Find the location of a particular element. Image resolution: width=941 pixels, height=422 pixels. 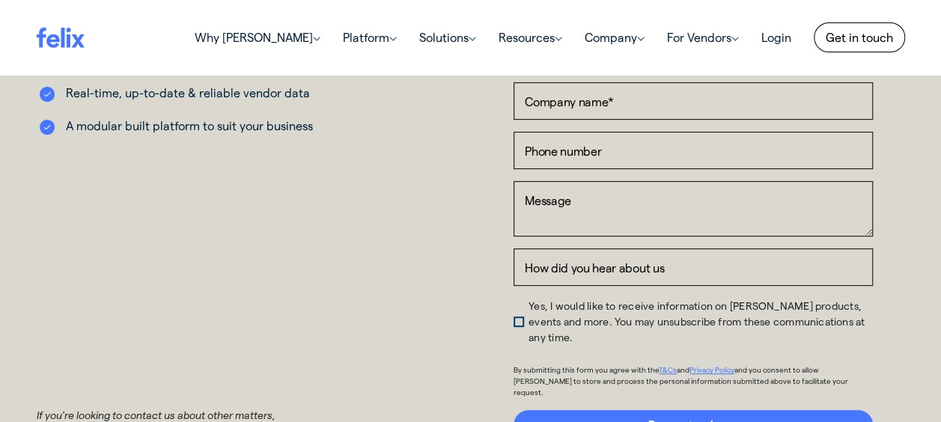

span: and is located at coordinates (683, 370).